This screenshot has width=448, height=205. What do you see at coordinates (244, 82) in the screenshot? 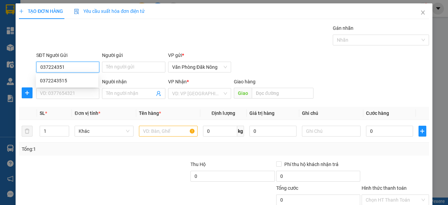
I see `span: Giao hàng` at bounding box center [244, 82].